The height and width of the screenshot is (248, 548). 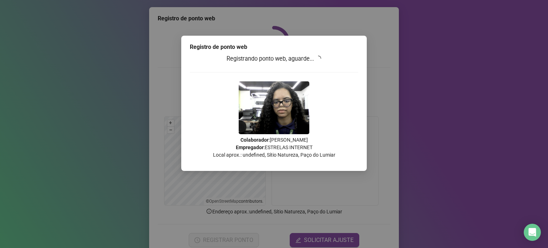 I want to click on div: Open Intercom Messenger, so click(x=532, y=232).